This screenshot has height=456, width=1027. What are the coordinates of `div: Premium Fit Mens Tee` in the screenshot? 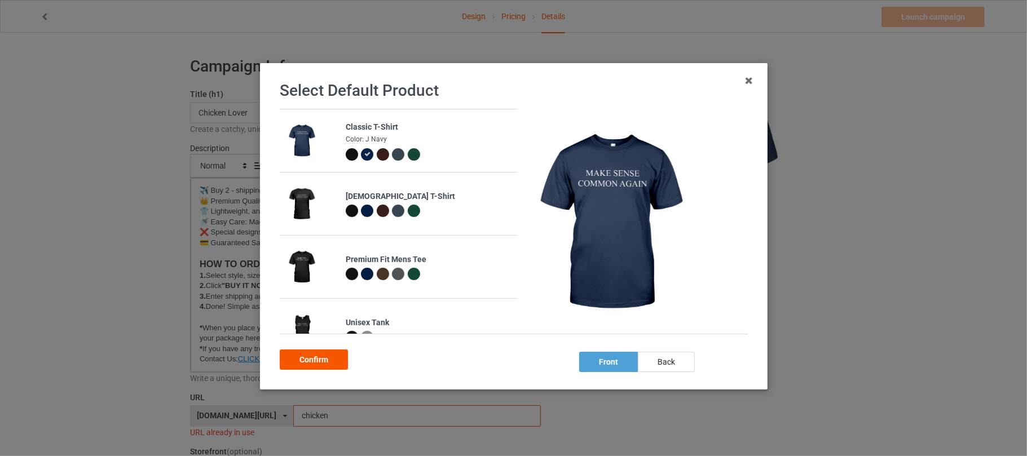 It's located at (428, 260).